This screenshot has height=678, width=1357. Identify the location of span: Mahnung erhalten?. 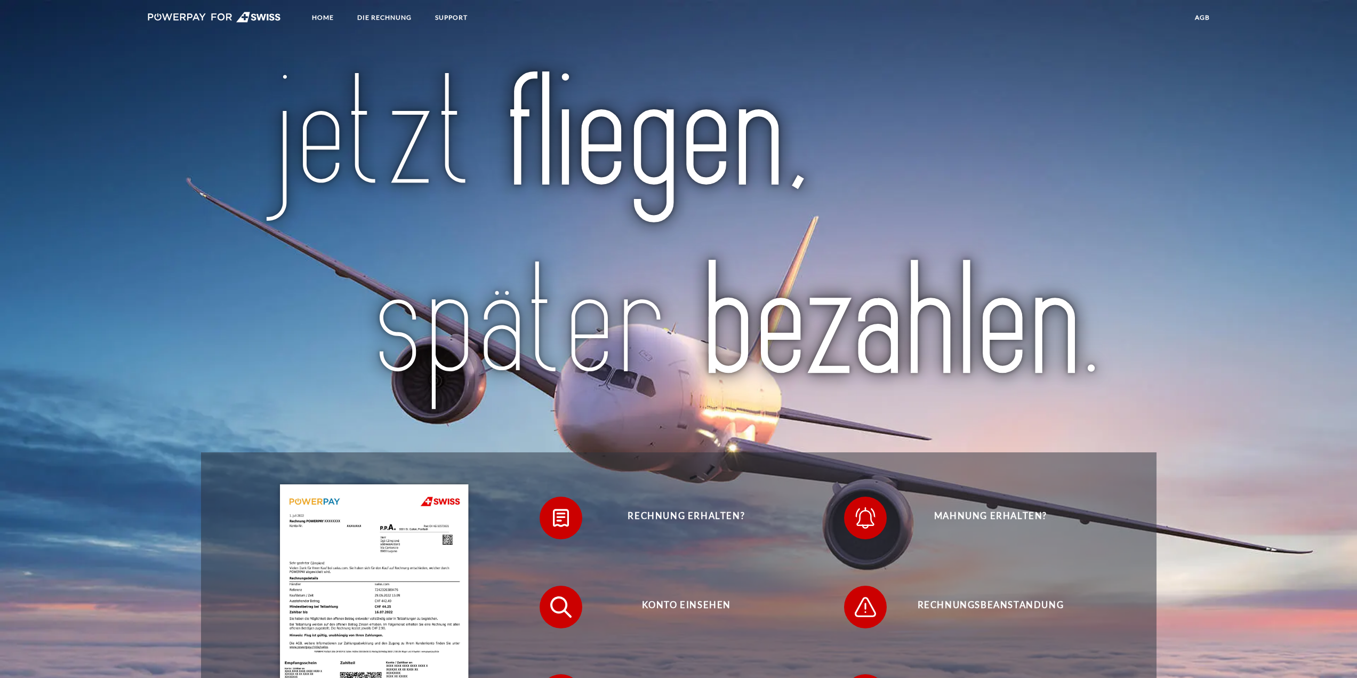
(991, 518).